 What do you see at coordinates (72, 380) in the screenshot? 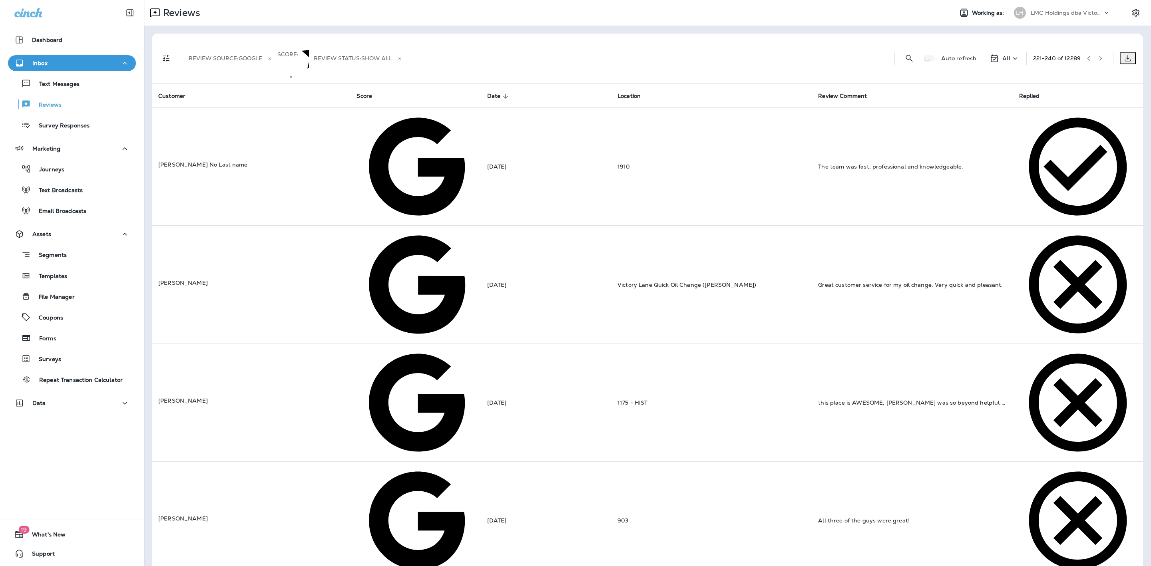
I see `button: Repeat Transaction Calculator` at bounding box center [72, 380].